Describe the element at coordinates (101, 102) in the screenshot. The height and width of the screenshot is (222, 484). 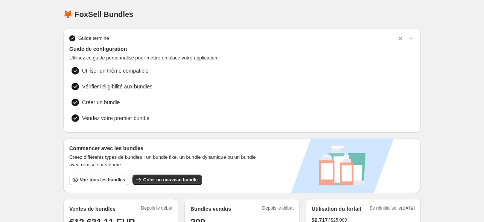
I see `span: Créer un bundle` at that location.